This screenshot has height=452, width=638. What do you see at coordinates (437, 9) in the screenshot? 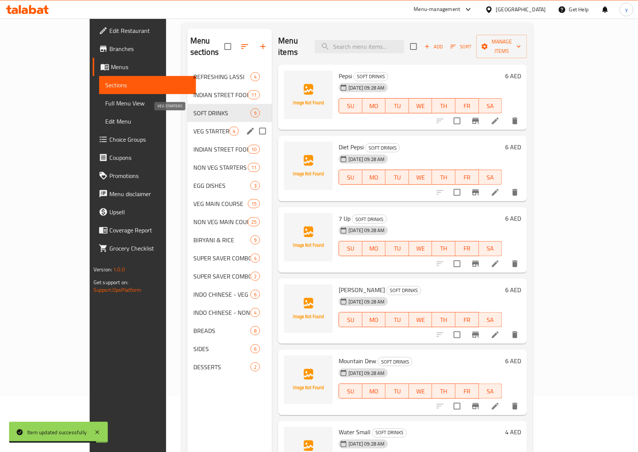
I see `div: Menu-management` at bounding box center [437, 9].